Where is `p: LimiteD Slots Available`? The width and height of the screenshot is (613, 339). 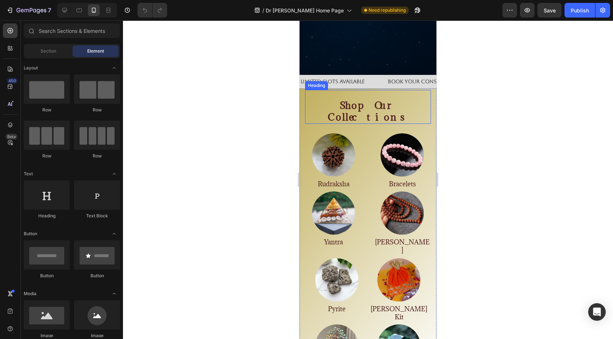
p: LimiteD Slots Available is located at coordinates (33, 61).